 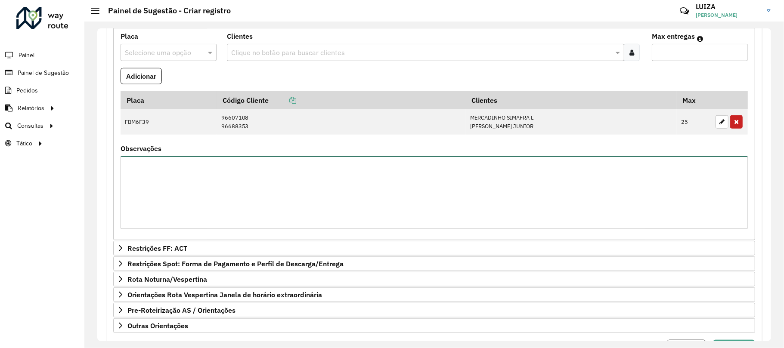 What do you see at coordinates (141, 148) in the screenshot?
I see `label: Observações` at bounding box center [141, 148].